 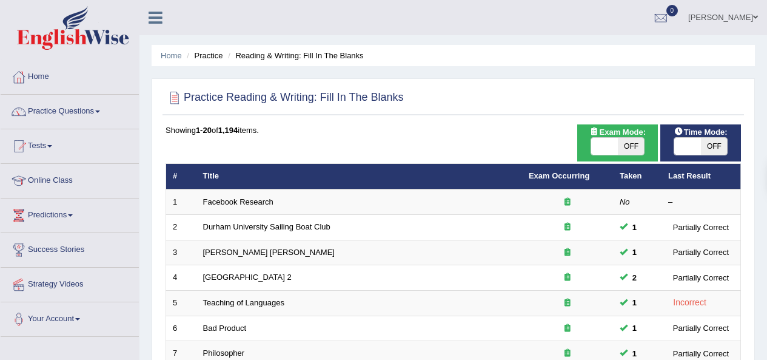 What do you see at coordinates (70, 317) in the screenshot?
I see `a: Your Account` at bounding box center [70, 317].